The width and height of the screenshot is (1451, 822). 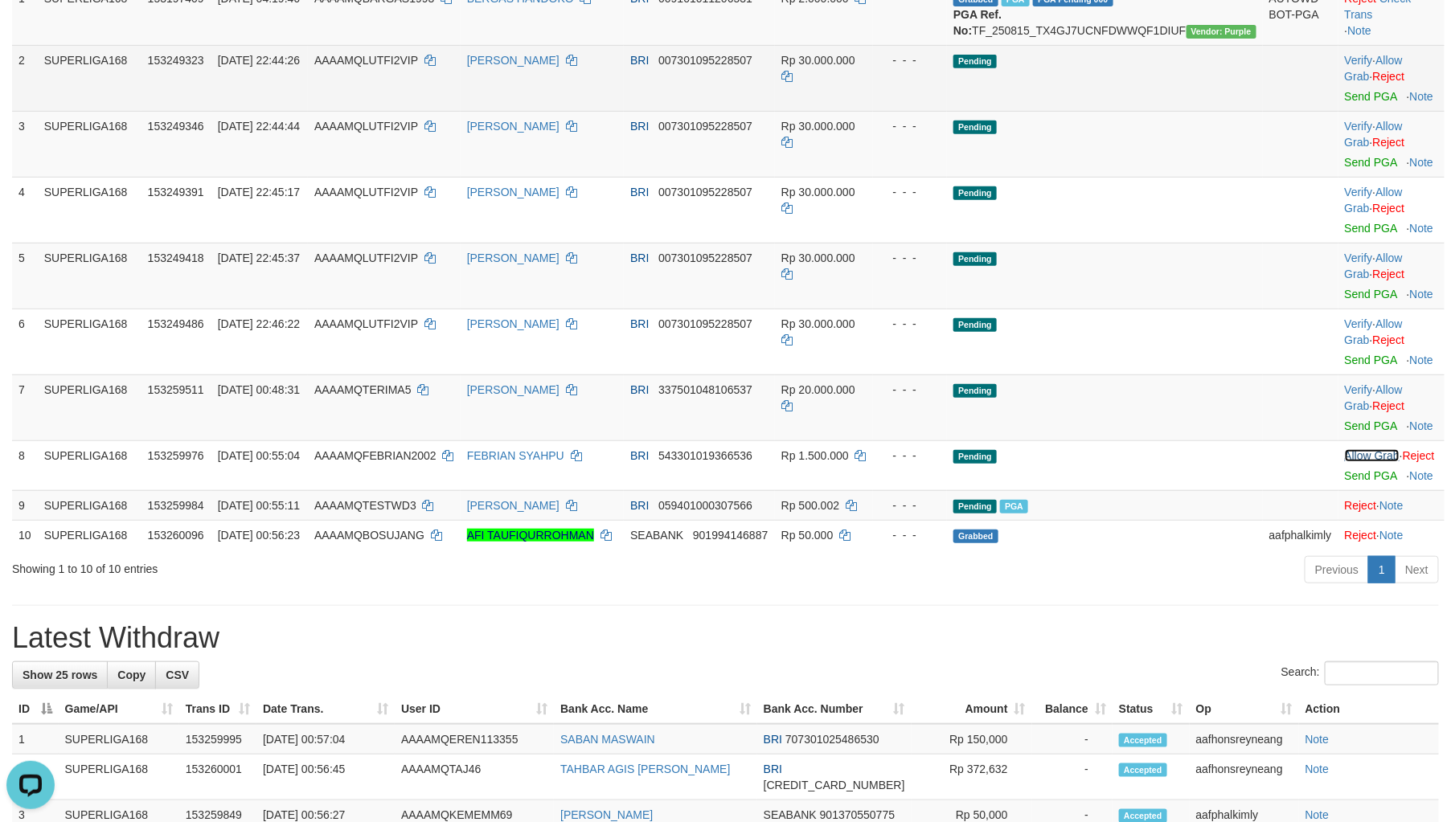 What do you see at coordinates (972, 777) in the screenshot?
I see `td: Rp 372,632` at bounding box center [972, 777].